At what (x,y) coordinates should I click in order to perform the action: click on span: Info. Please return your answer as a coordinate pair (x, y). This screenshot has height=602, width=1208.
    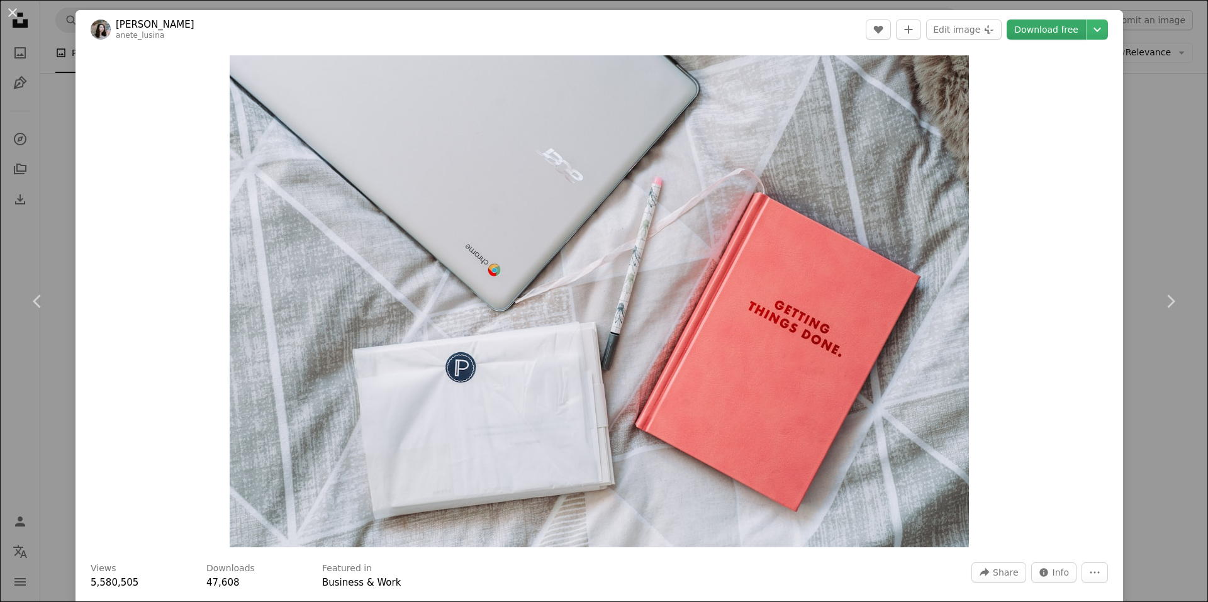
    Looking at the image, I should click on (1061, 573).